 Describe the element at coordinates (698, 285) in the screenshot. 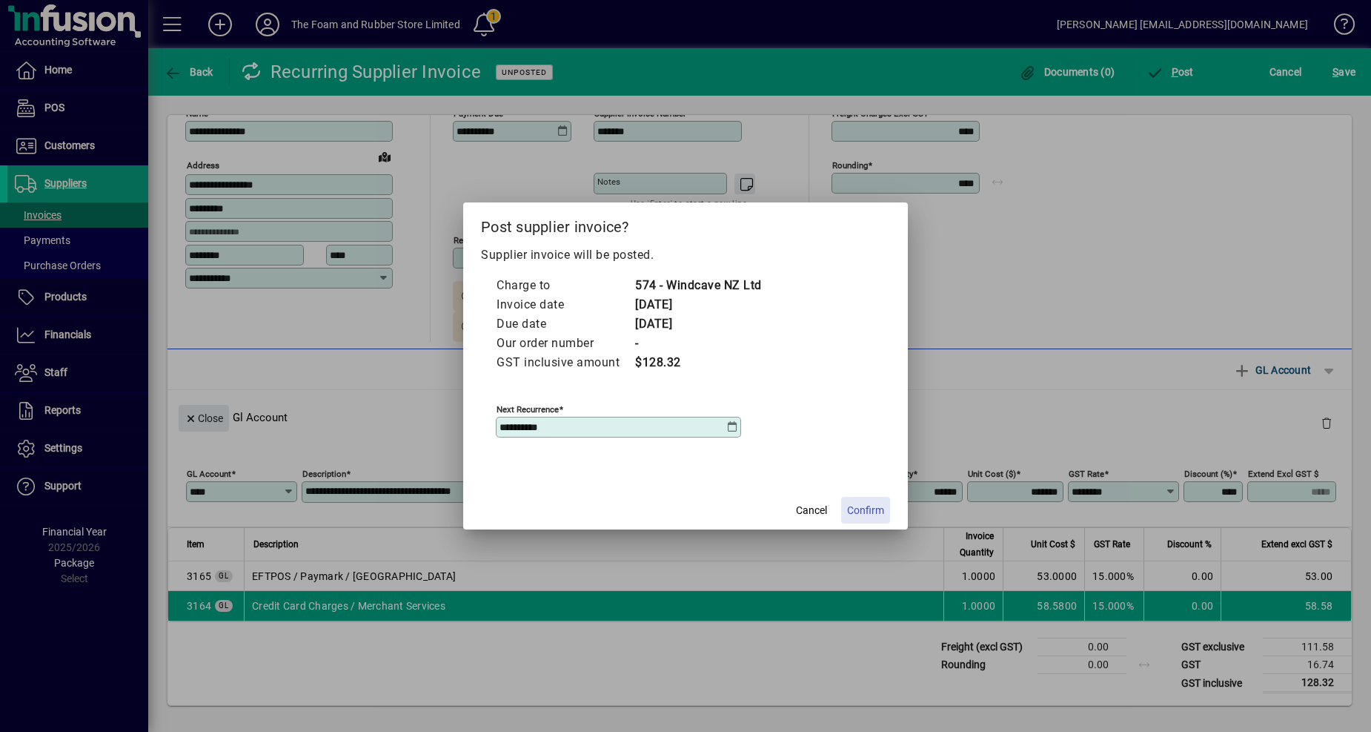

I see `td: 574 - Windcave NZ Ltd` at that location.